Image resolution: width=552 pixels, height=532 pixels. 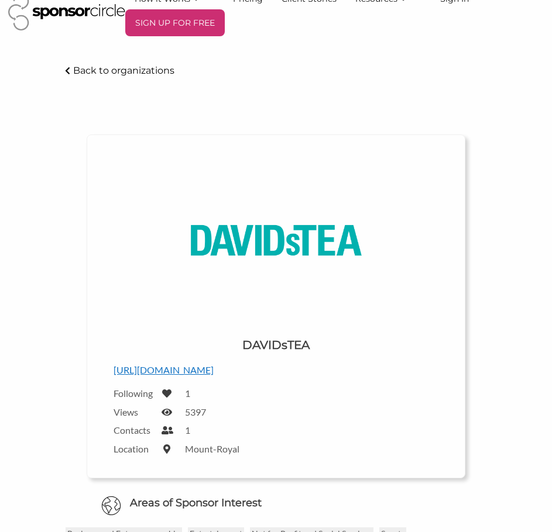 What do you see at coordinates (123, 70) in the screenshot?
I see `p: Back to organizations` at bounding box center [123, 70].